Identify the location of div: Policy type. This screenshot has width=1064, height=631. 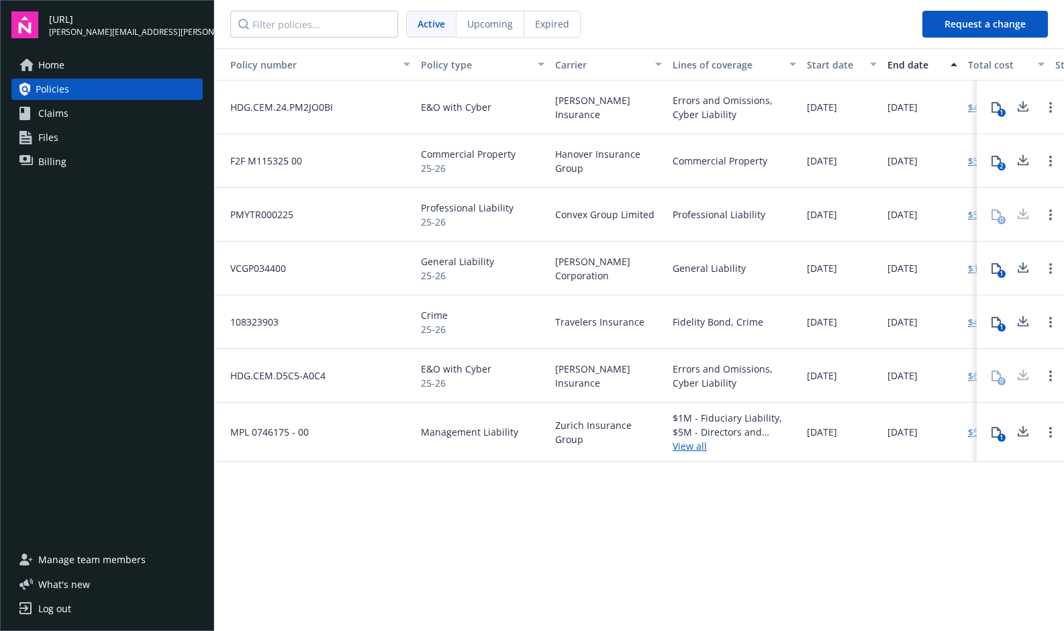
(475, 64).